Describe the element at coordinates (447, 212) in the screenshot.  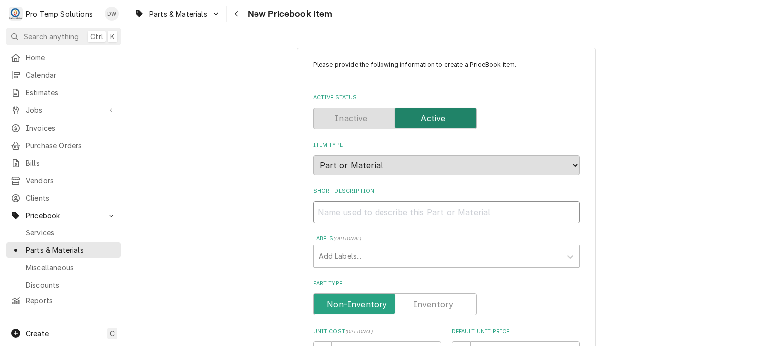
I see `input: Name used to describe this Part or Material` at that location.